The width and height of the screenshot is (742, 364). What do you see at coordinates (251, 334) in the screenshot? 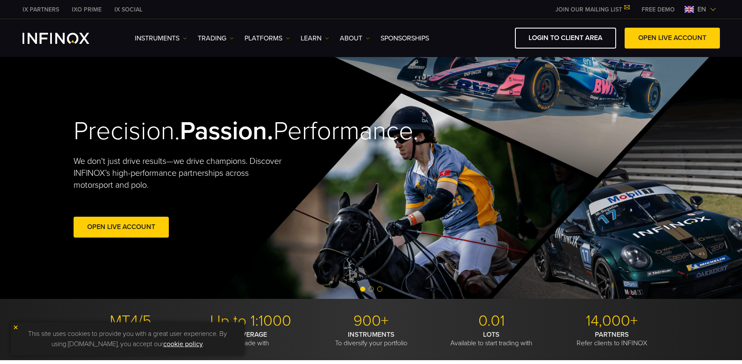
I see `strong: LEVERAGE` at bounding box center [251, 334].